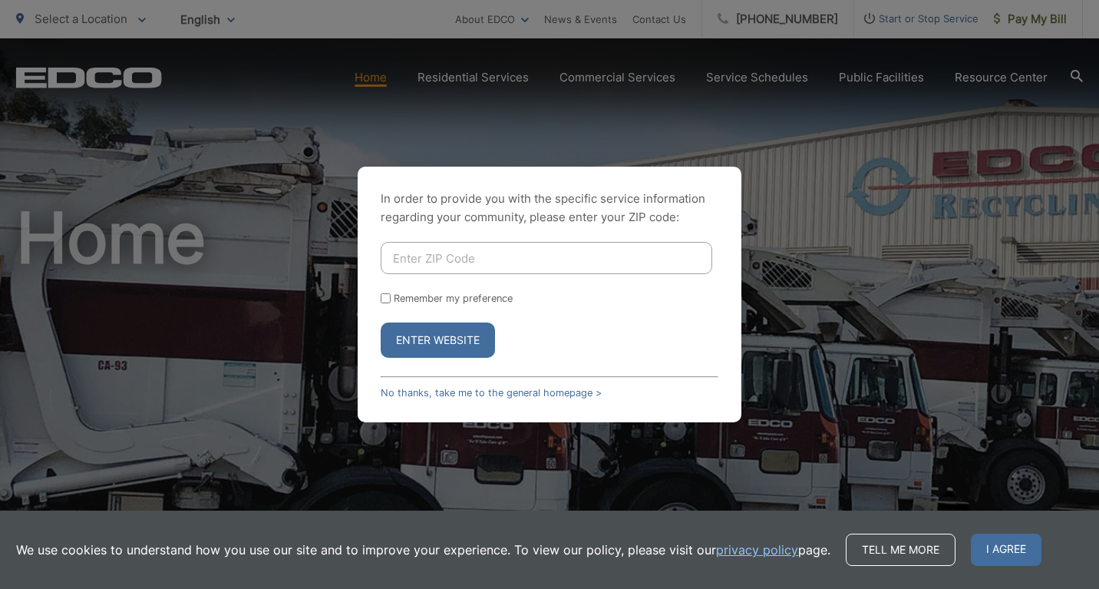 This screenshot has width=1099, height=589. Describe the element at coordinates (491, 392) in the screenshot. I see `a: No thanks, take me to the general homepage >` at that location.